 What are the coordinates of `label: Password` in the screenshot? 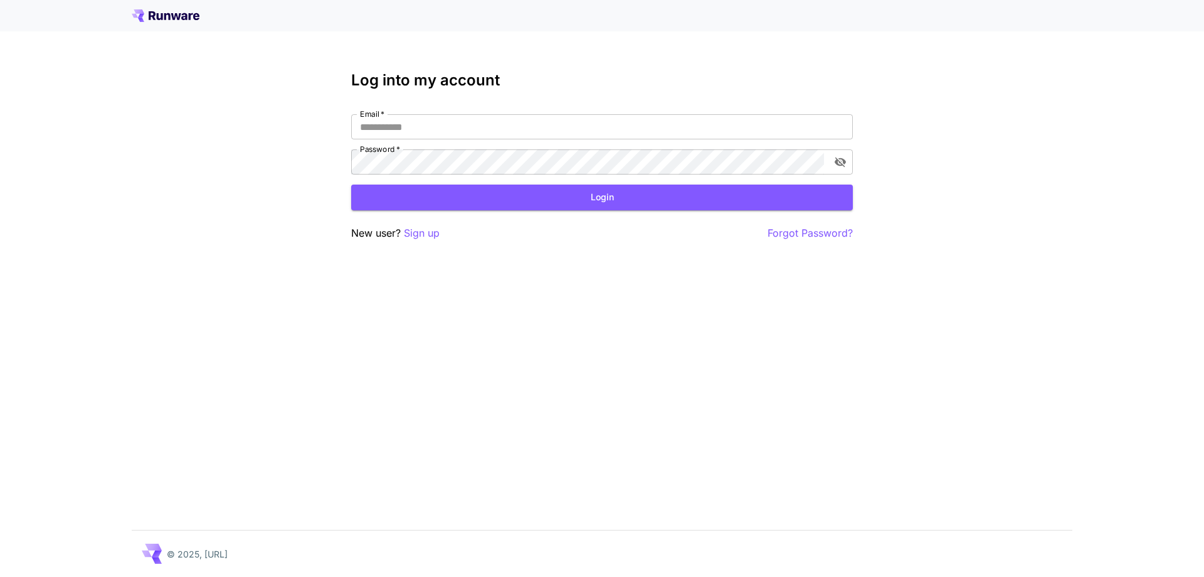 It's located at (380, 149).